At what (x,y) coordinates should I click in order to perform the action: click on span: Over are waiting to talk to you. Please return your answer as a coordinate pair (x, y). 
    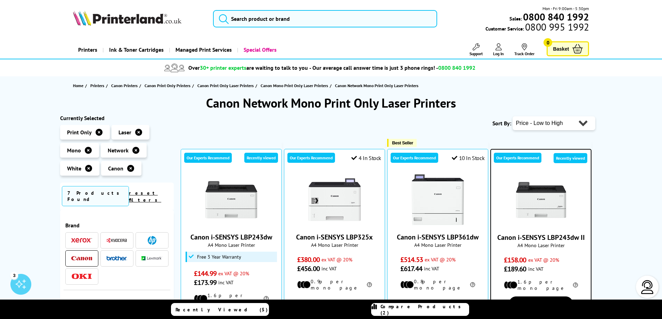
    Looking at the image, I should click on (248, 68).